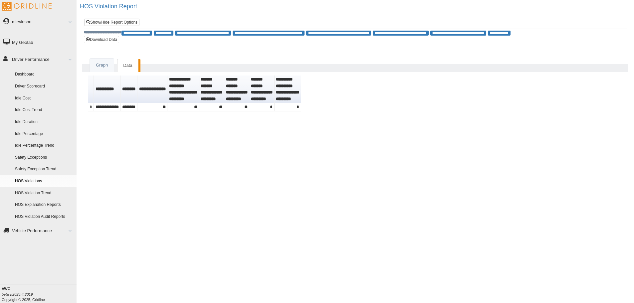  I want to click on a: Driver Scorecard, so click(44, 87).